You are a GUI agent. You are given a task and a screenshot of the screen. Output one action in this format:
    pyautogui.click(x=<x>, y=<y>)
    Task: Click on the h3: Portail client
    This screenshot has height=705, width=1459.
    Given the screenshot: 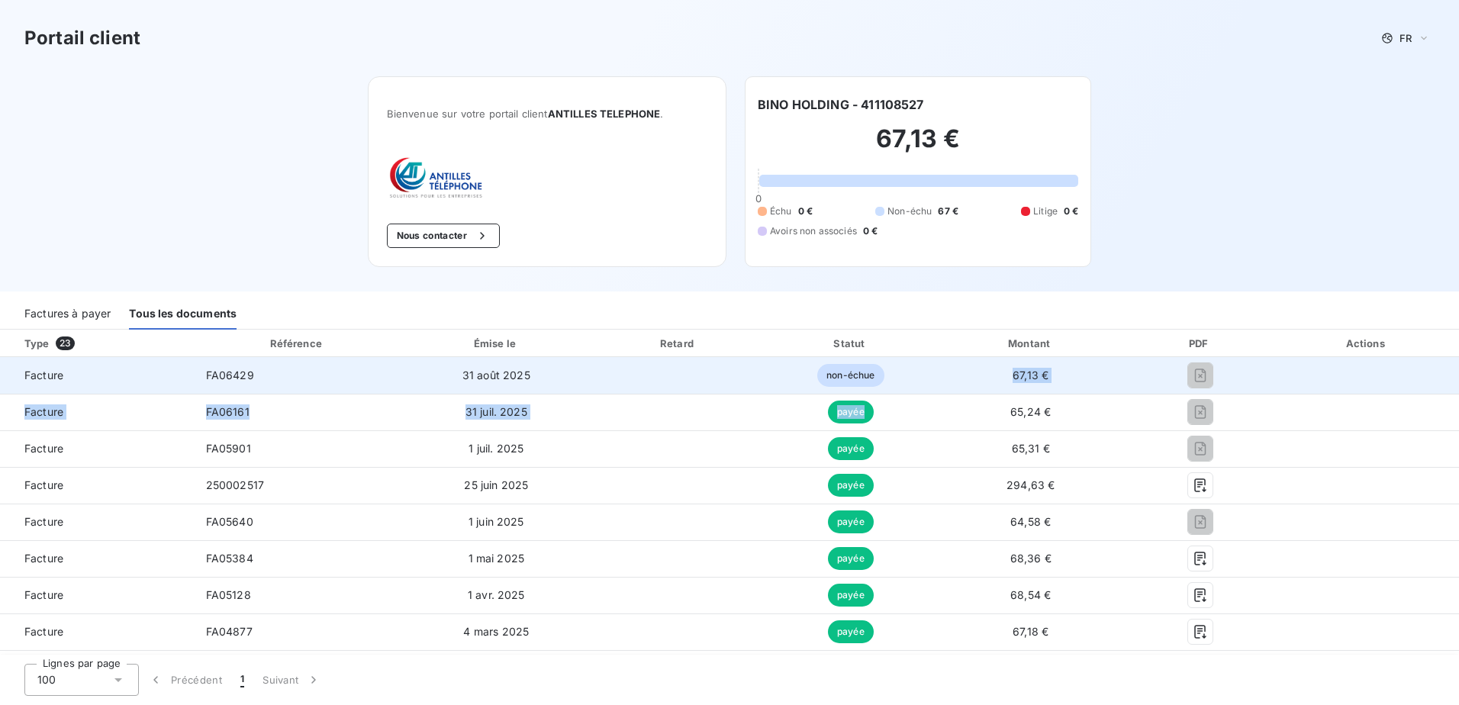 What is the action you would take?
    pyautogui.click(x=82, y=38)
    